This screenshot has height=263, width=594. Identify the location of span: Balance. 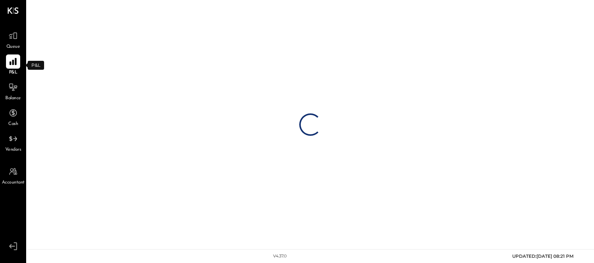
(13, 99).